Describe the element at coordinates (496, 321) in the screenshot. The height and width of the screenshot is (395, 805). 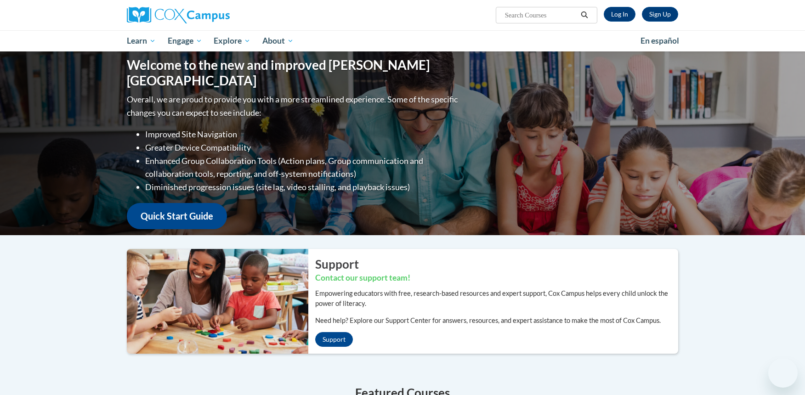
I see `p: Need help? Explore our Support Center for answers, resources, and expert assistance to make the m...` at that location.